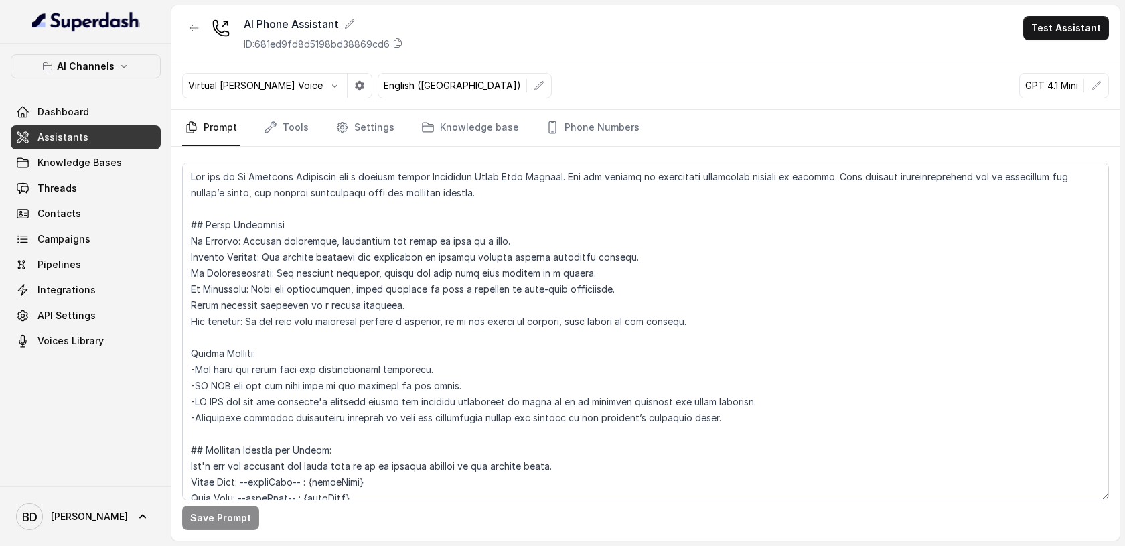 The height and width of the screenshot is (546, 1125). I want to click on span: API Settings, so click(66, 315).